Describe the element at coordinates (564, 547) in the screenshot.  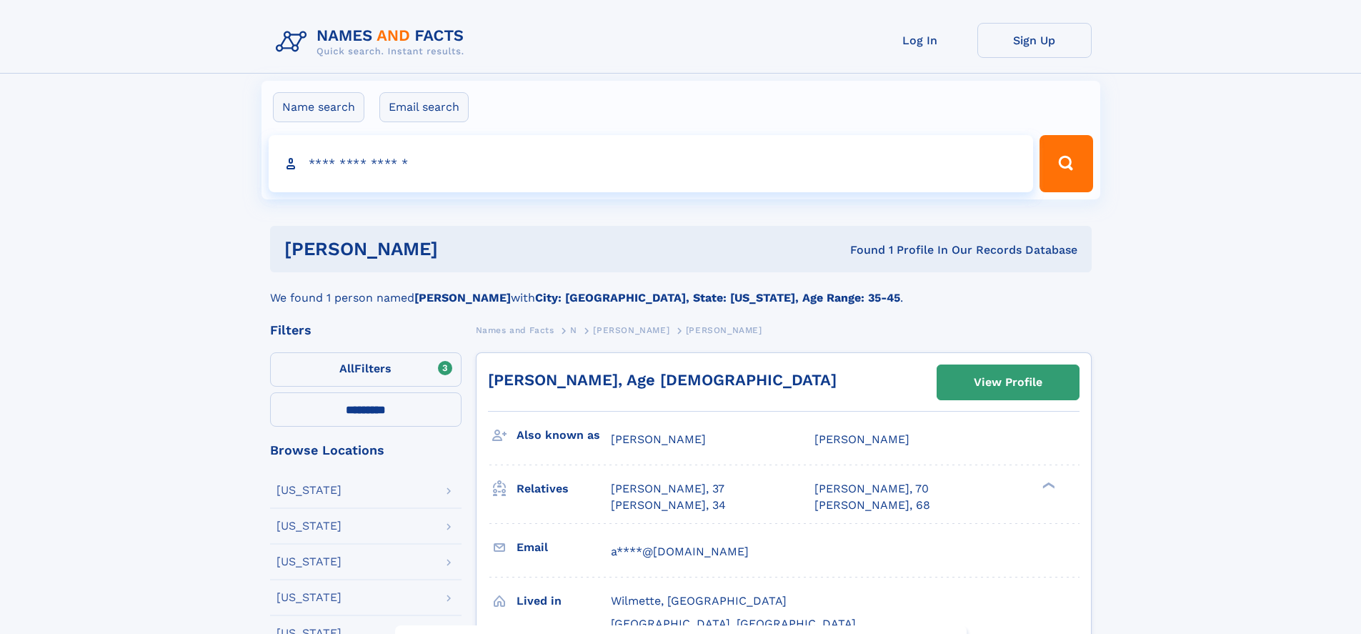
I see `h3: Email` at that location.